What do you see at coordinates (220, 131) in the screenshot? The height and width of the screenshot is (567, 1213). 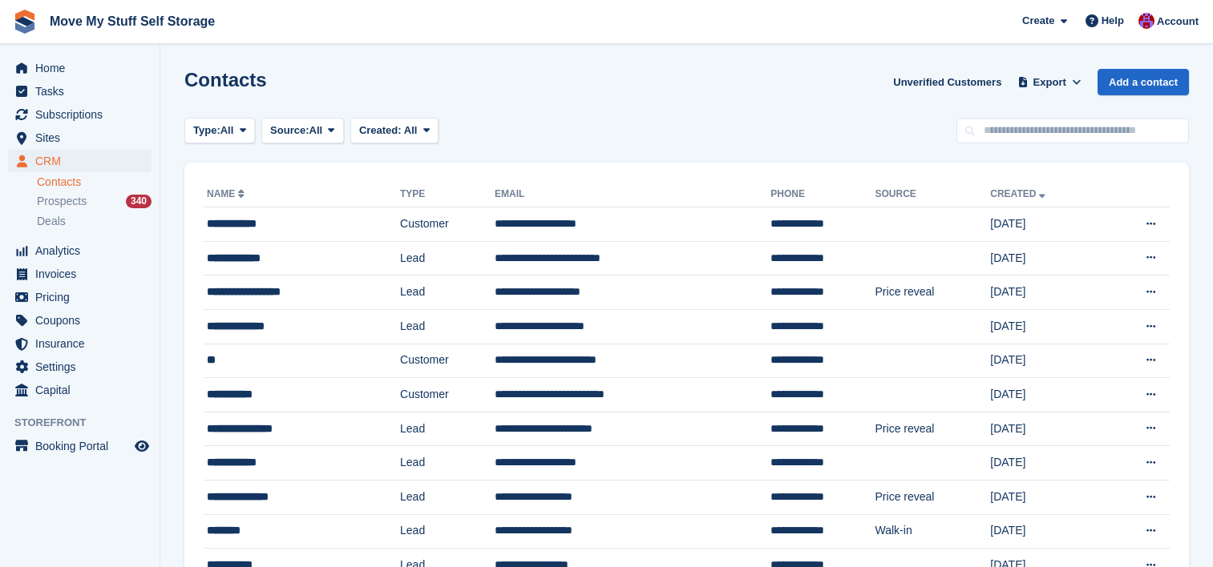 I see `button: Type: All` at bounding box center [220, 131].